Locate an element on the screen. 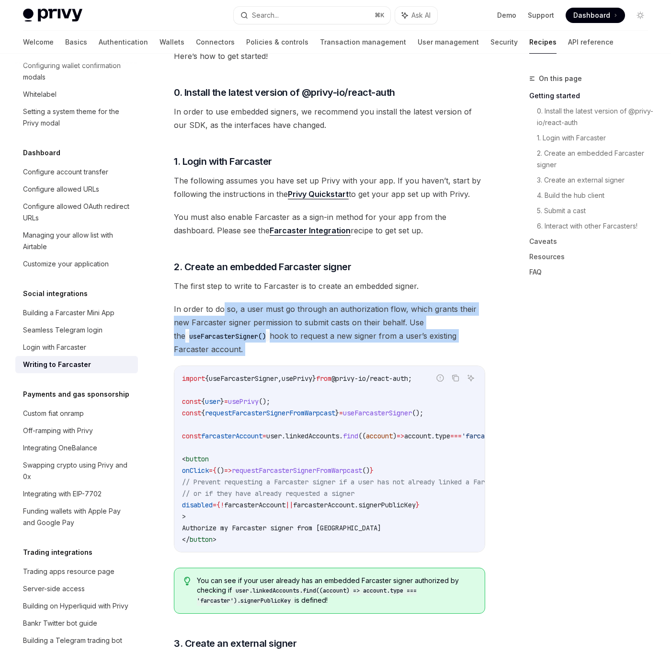 The image size is (671, 653). span: useFarcasterSigner is located at coordinates (243, 379).